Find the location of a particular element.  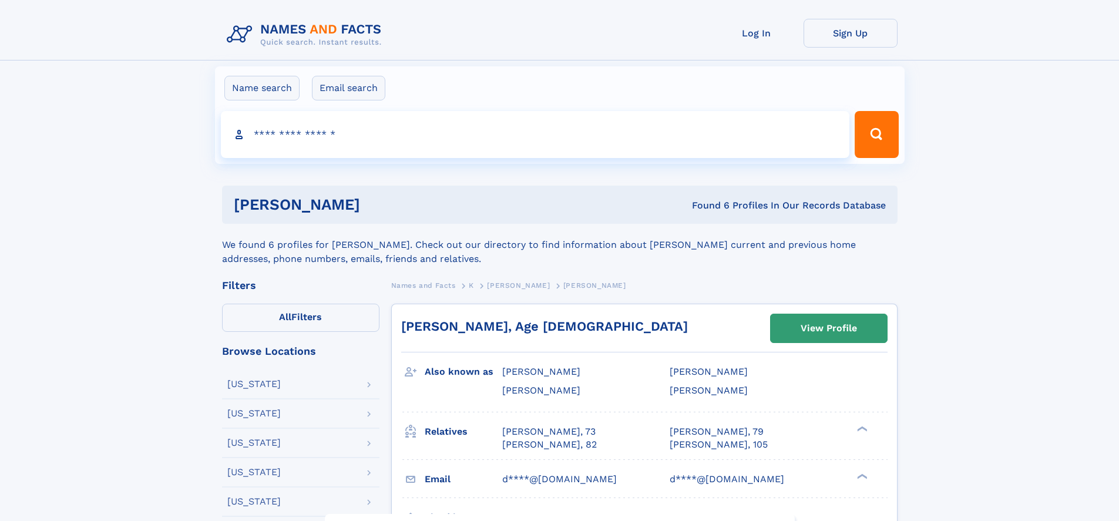

a: Sign Up is located at coordinates (851, 33).